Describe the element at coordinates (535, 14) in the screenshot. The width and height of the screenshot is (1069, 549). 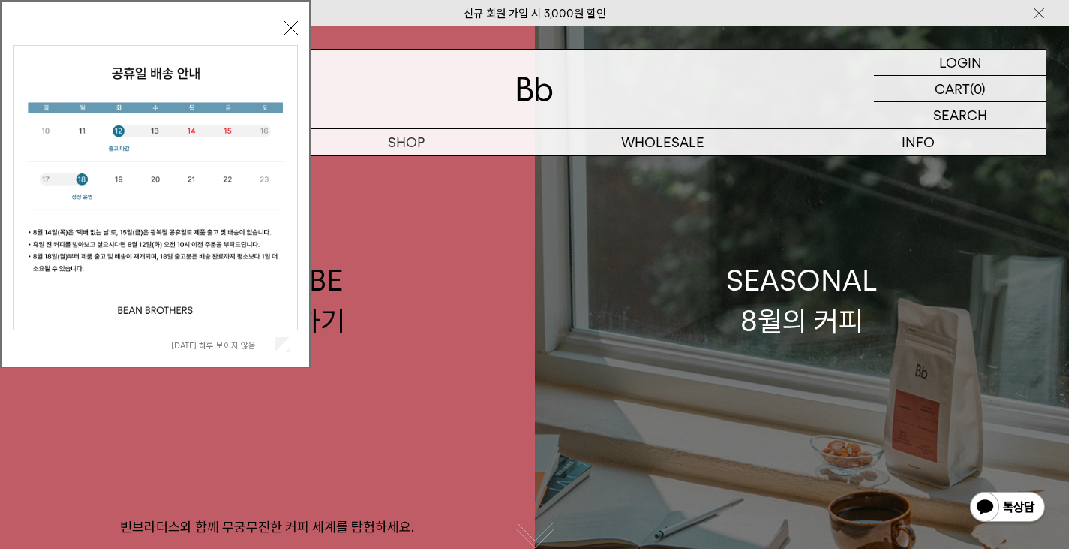
I see `a: 신규 회원 가입 시 3,000원 할인` at that location.